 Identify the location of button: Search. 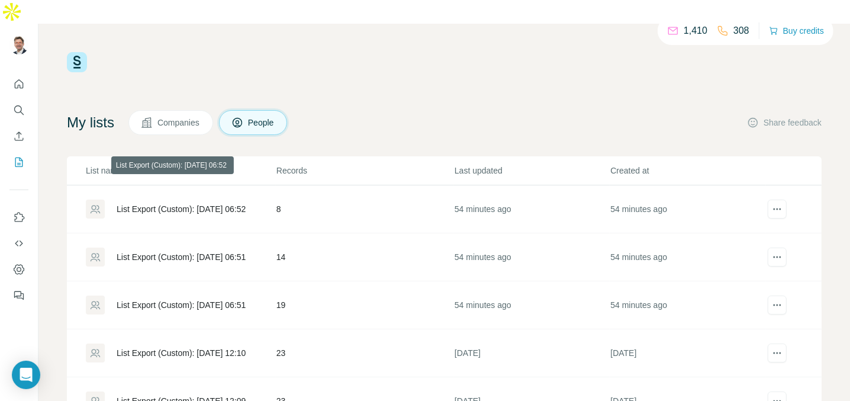
(19, 110).